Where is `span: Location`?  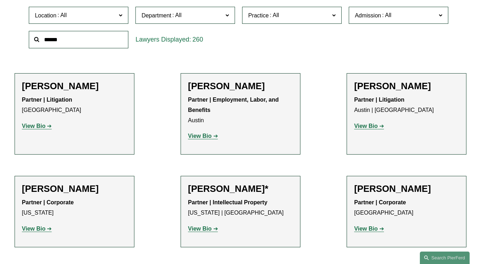
span: Location is located at coordinates (46, 15).